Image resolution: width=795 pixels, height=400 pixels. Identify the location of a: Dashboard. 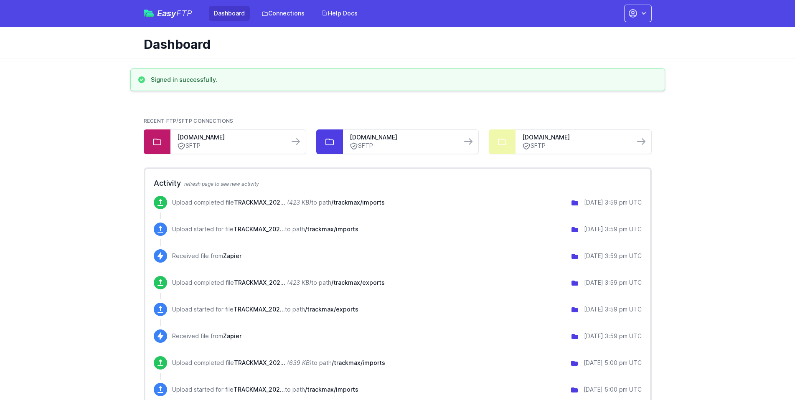
(229, 13).